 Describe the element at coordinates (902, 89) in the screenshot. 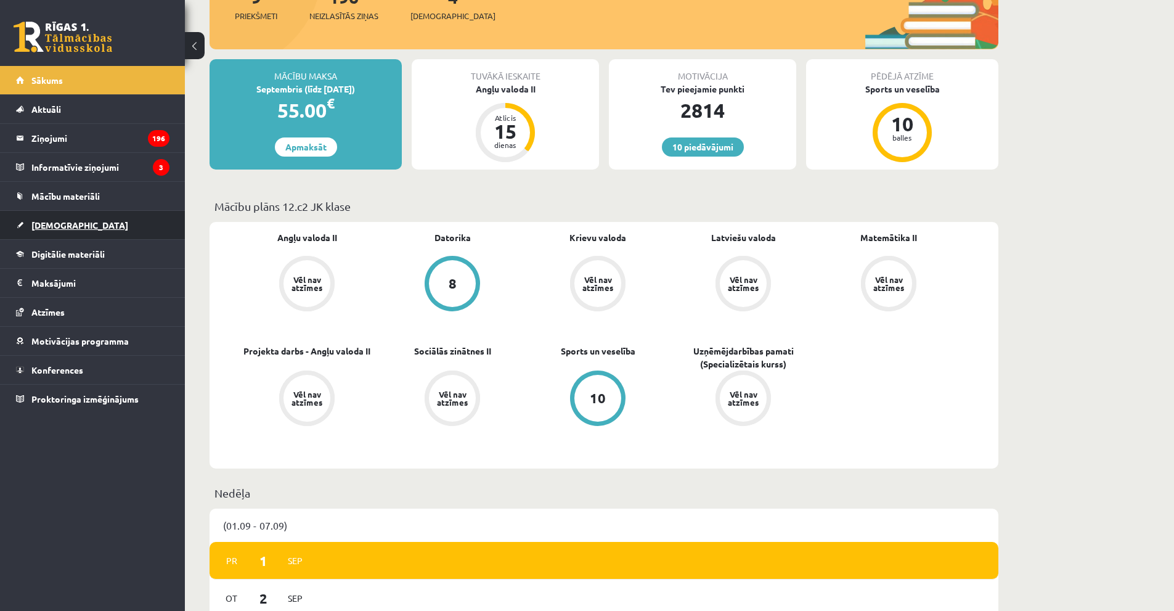

I see `div: Sports un veselība` at that location.